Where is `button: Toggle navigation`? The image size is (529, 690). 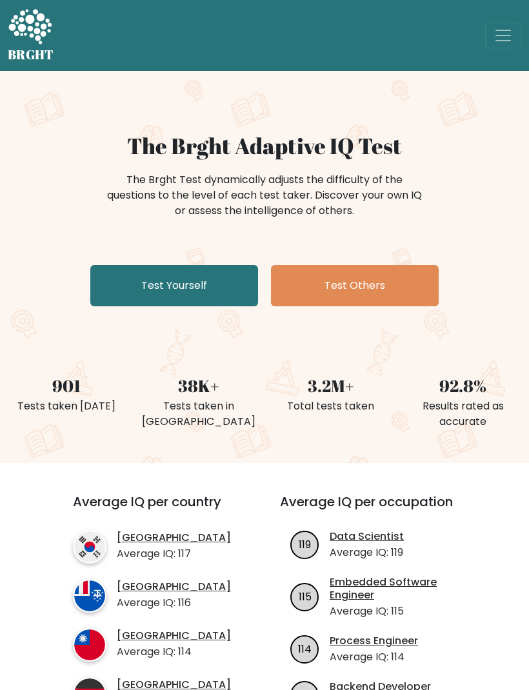
button: Toggle navigation is located at coordinates (503, 35).